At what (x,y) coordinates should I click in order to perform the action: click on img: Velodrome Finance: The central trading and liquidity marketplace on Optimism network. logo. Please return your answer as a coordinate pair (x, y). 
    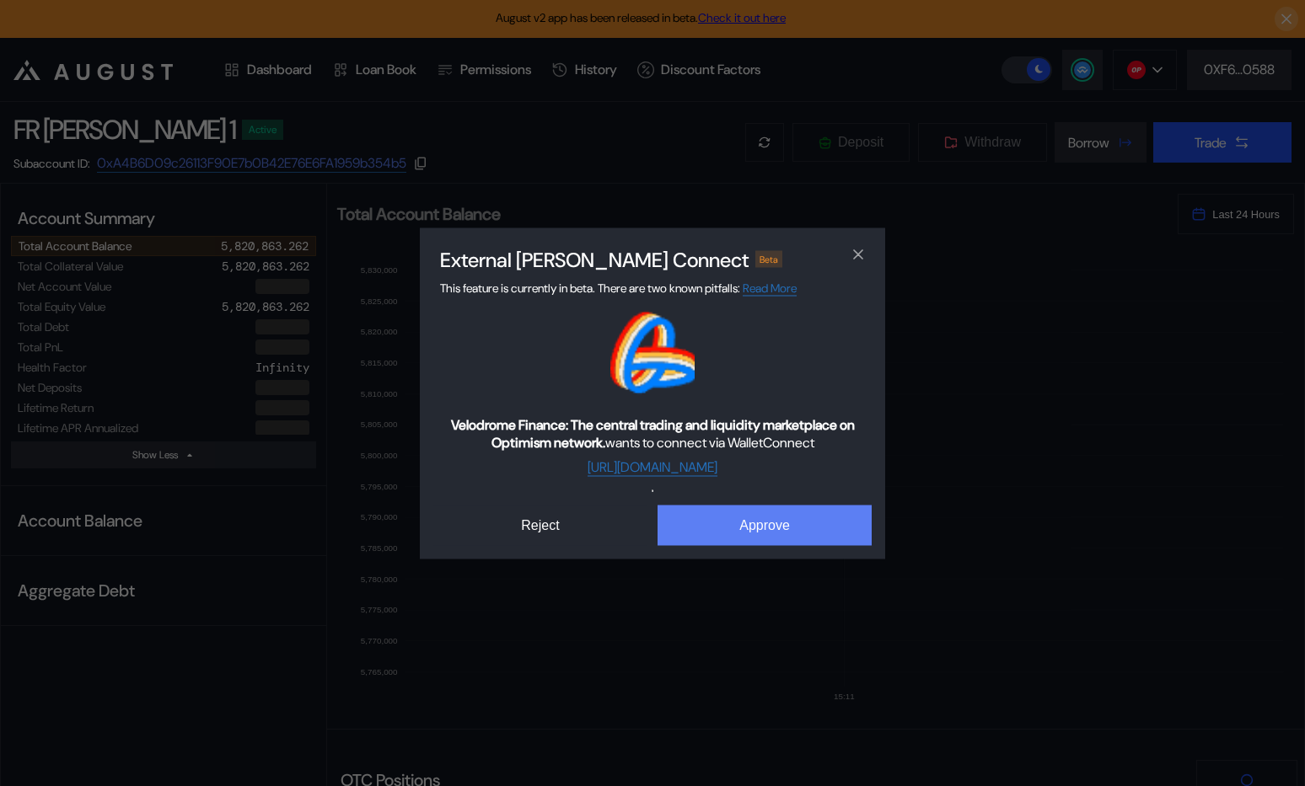
    Looking at the image, I should click on (652, 352).